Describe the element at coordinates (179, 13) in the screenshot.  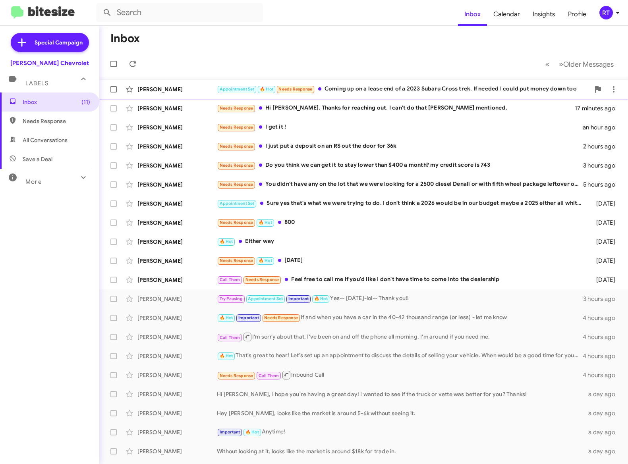
I see `input: Search` at that location.